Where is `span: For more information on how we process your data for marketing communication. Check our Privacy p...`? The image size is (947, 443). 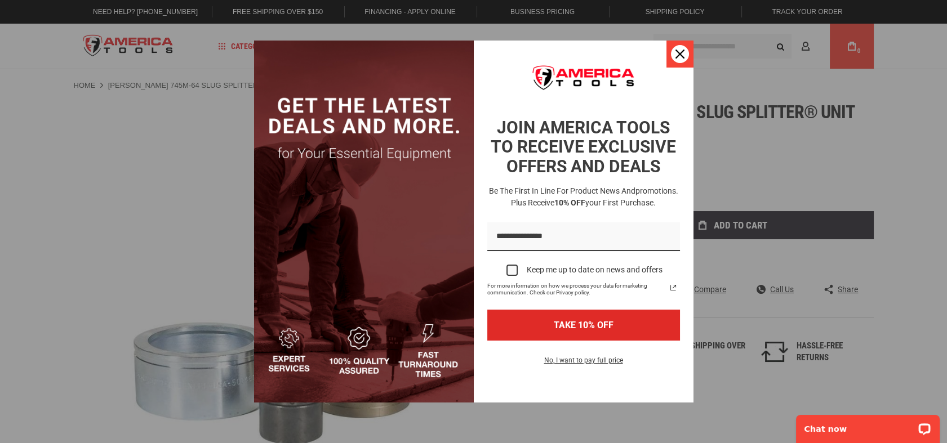 span: For more information on how we process your data for marketing communication. Check our Privacy p... is located at coordinates (577, 290).